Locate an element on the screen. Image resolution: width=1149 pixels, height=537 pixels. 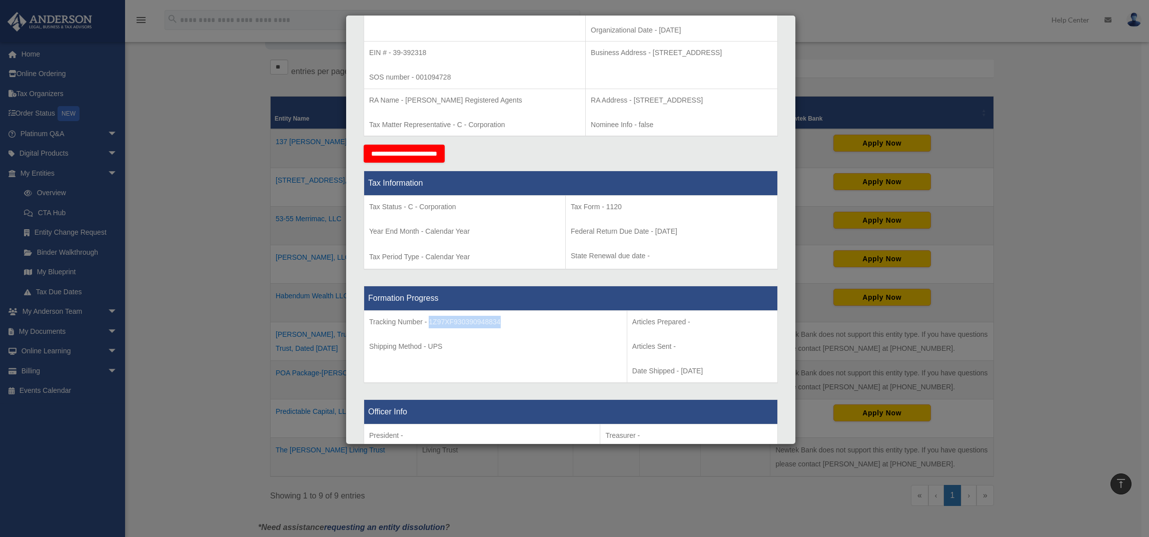
p: Nominee Info - false is located at coordinates (681, 125).